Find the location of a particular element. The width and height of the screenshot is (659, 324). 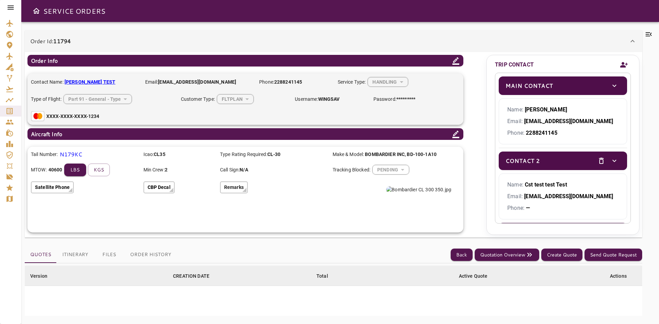

div: Type of Flight: is located at coordinates (102, 99).